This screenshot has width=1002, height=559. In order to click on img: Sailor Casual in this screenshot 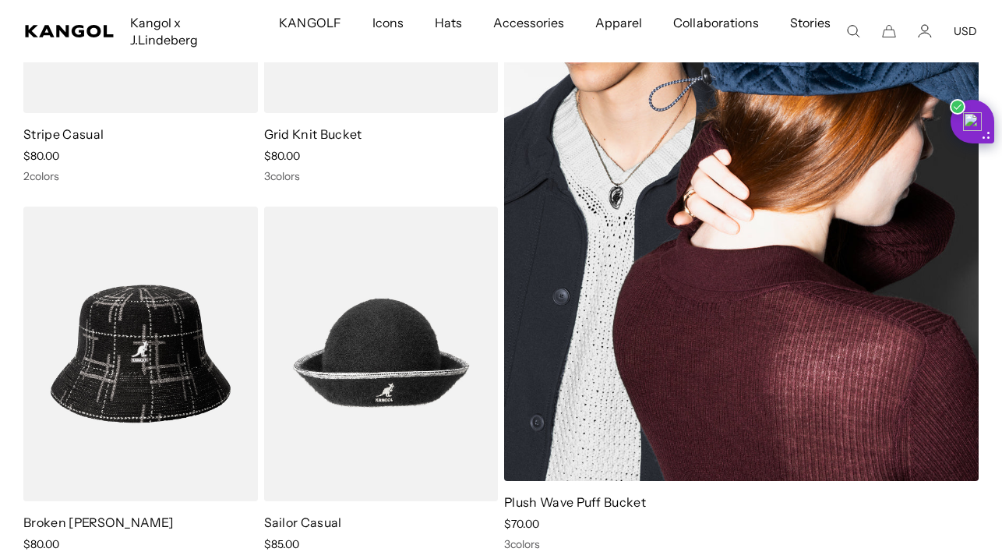, I will do `click(381, 353)`.